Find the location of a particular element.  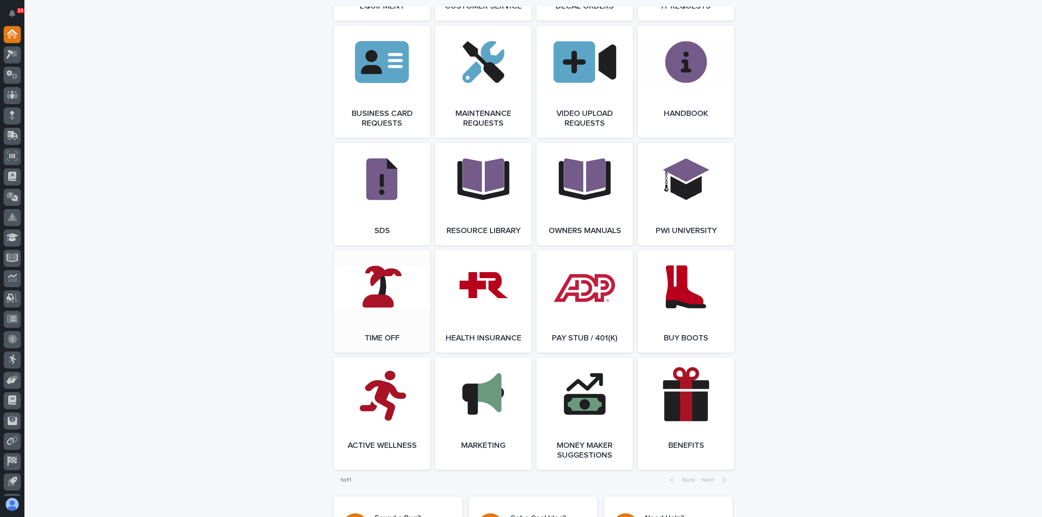

button: Next is located at coordinates (715, 480).